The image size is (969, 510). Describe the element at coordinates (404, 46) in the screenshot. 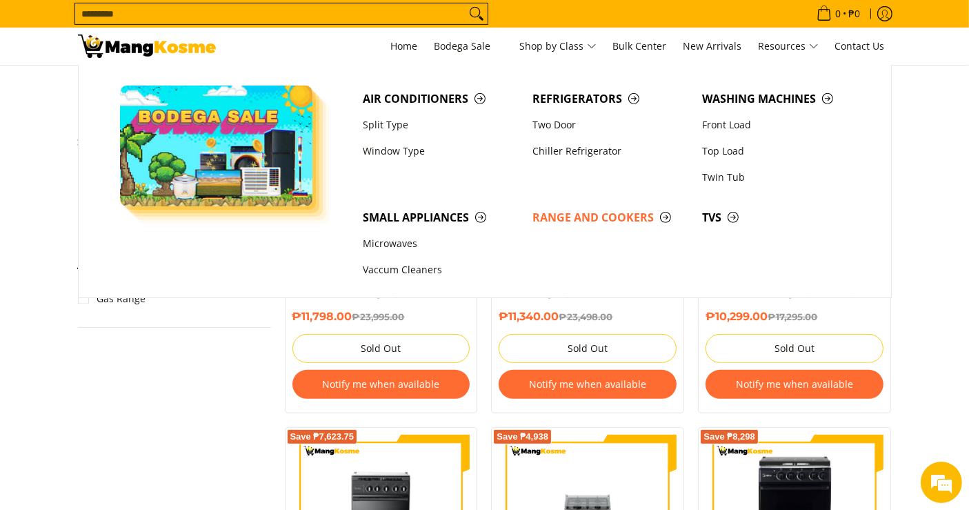

I see `span: Home` at that location.